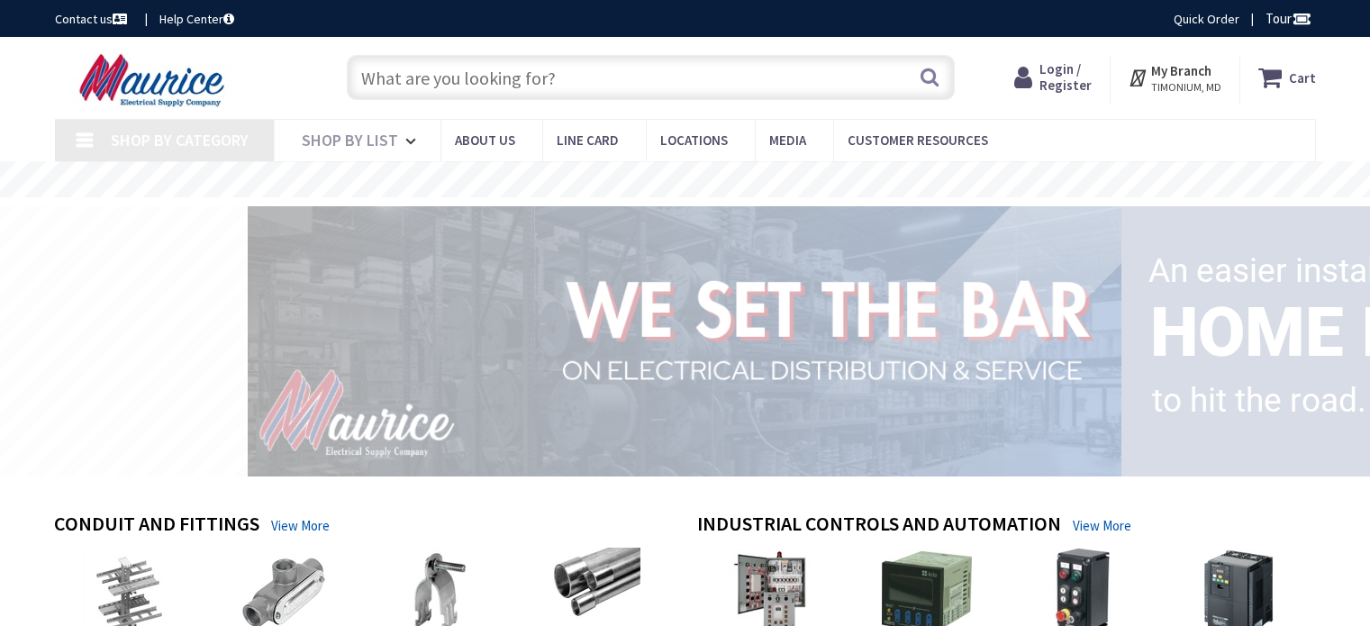  What do you see at coordinates (686, 180) in the screenshot?
I see `rs-layer: Free Same Day Pickup at 15 Locations` at bounding box center [686, 180].